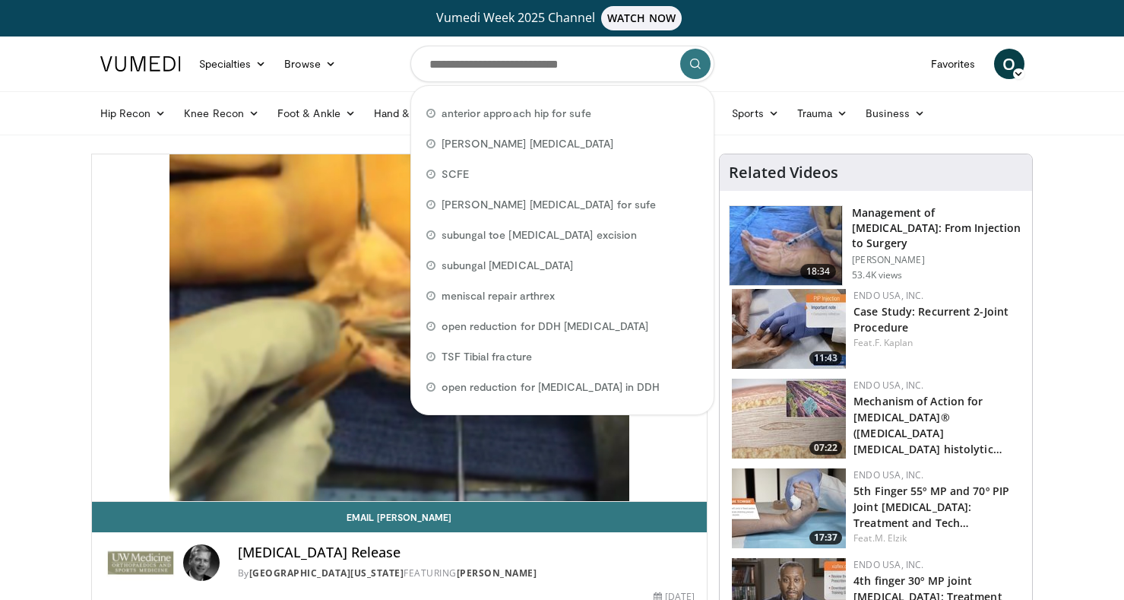 Image resolution: width=1124 pixels, height=600 pixels. I want to click on span: 11:43, so click(825, 358).